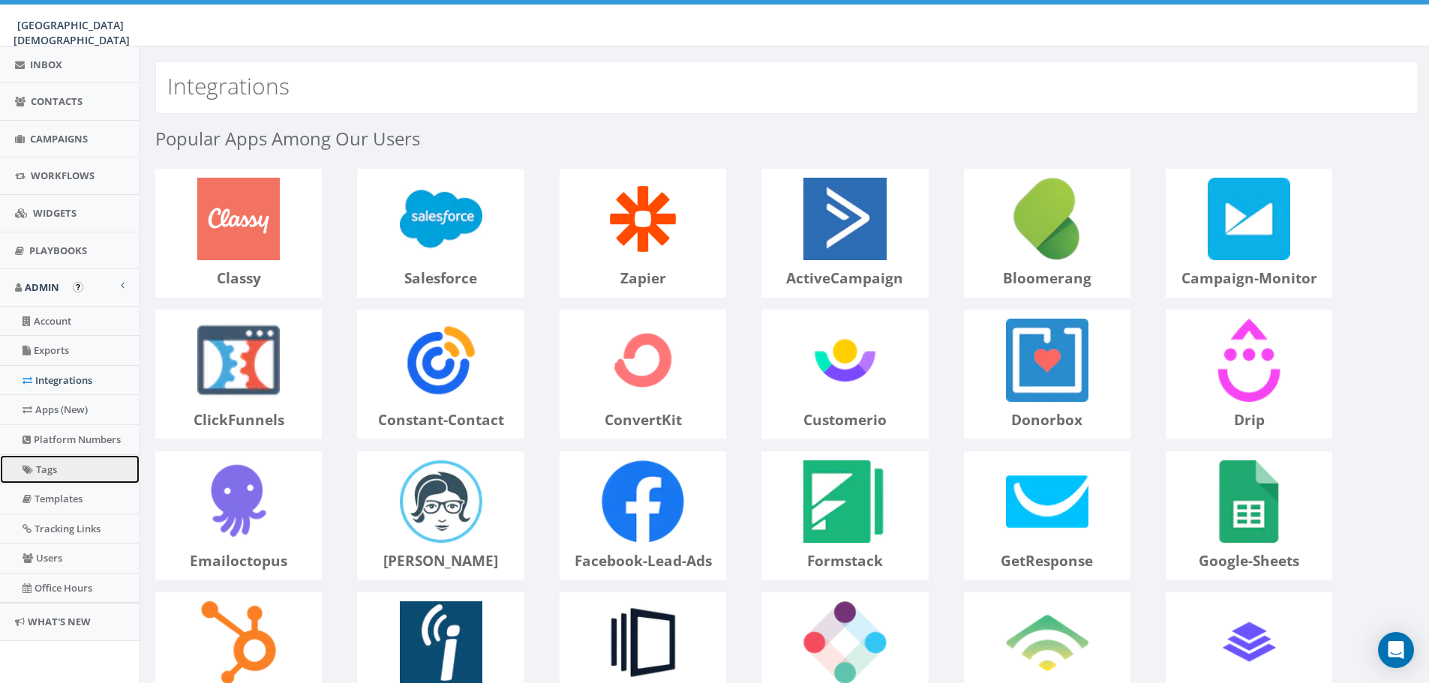 The image size is (1429, 683). Describe the element at coordinates (643, 502) in the screenshot. I see `img: facebook-lead-ads-logo` at that location.